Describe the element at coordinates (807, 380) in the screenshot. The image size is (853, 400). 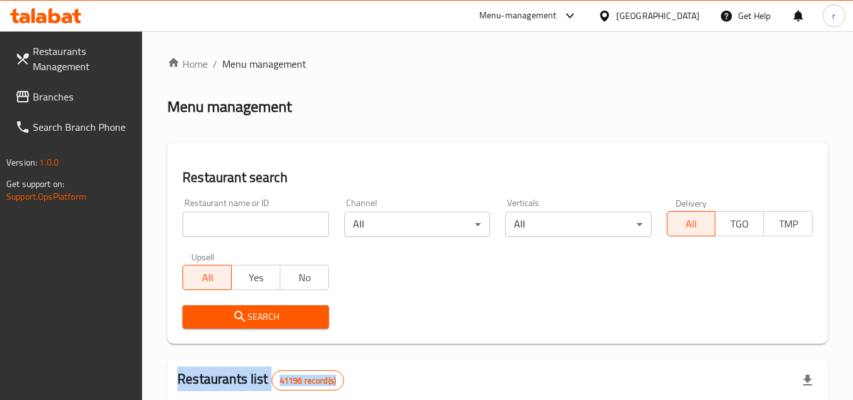
I see `div: Export file` at that location.